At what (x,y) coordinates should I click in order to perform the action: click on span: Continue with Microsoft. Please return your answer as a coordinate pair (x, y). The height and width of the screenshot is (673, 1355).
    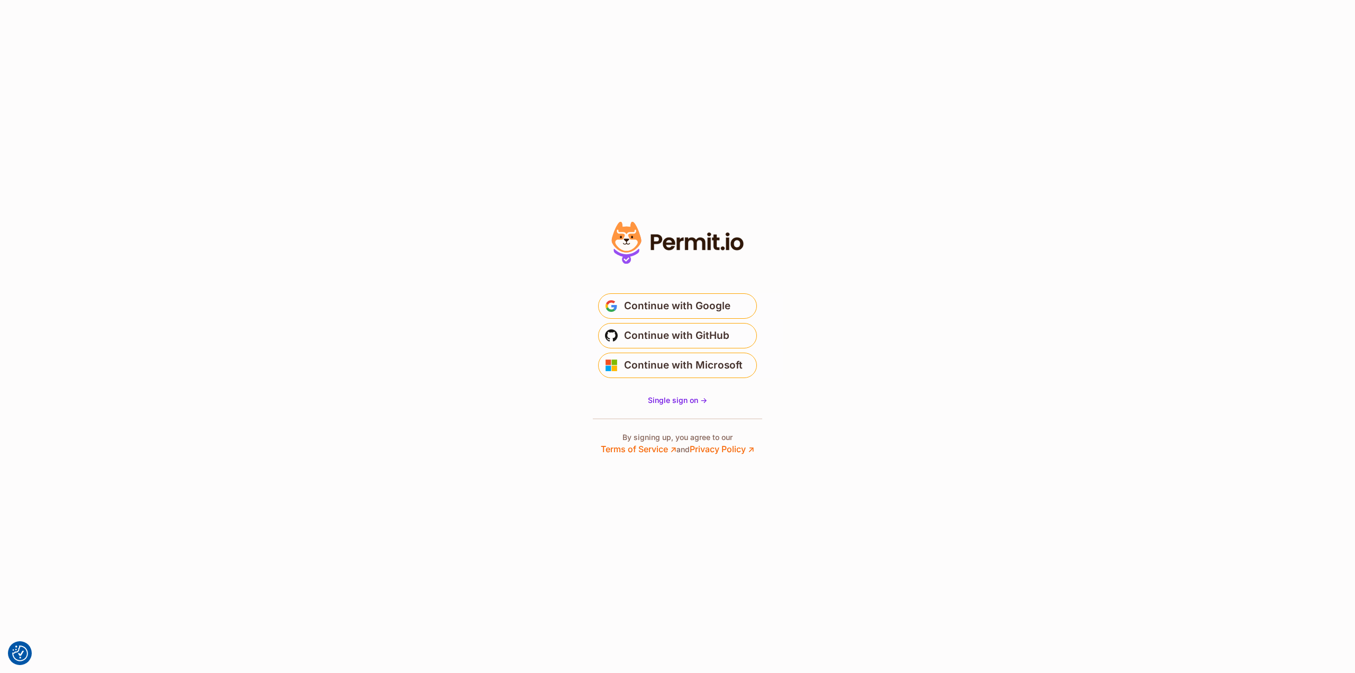
    Looking at the image, I should click on (683, 365).